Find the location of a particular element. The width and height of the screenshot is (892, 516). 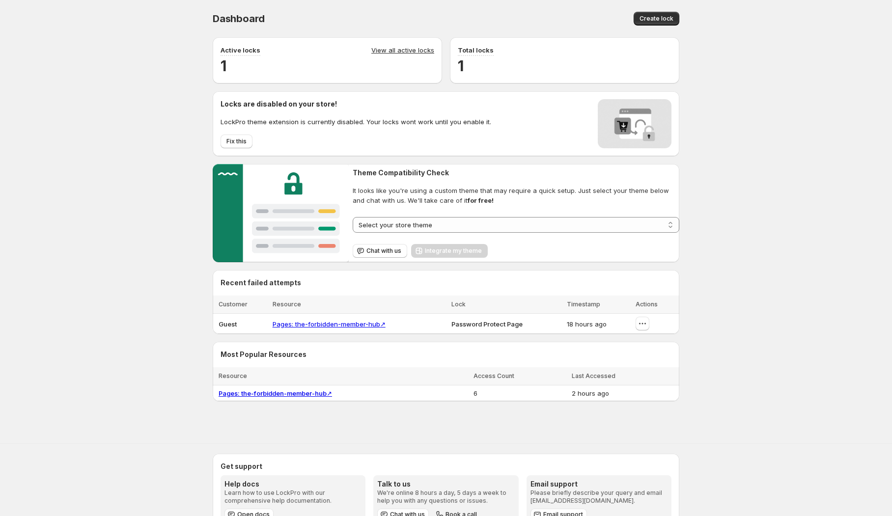

span: Password Protect Page is located at coordinates (487, 324).